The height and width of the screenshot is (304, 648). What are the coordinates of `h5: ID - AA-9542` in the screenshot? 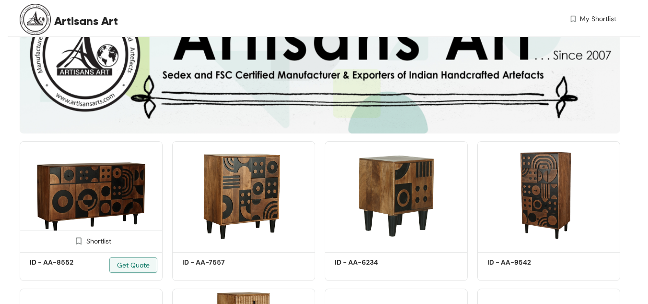 It's located at (528, 262).